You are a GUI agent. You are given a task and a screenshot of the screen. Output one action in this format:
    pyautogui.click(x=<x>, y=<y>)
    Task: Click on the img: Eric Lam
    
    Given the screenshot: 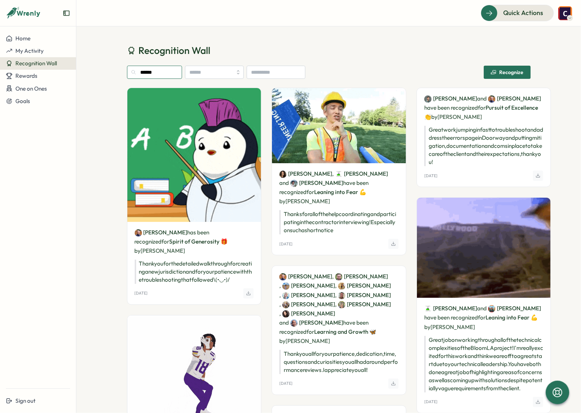 What is the action you would take?
    pyautogui.click(x=294, y=323)
    